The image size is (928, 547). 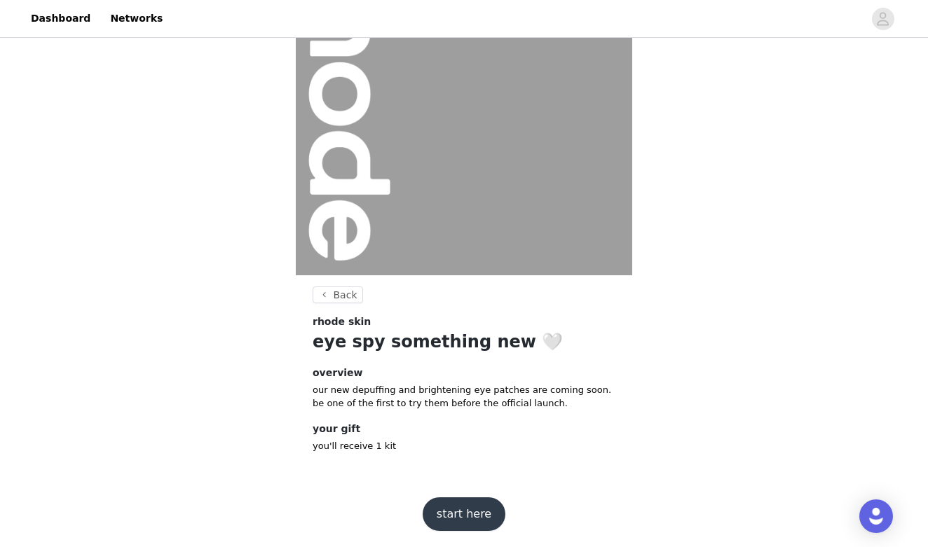 I want to click on h4: overview, so click(x=464, y=373).